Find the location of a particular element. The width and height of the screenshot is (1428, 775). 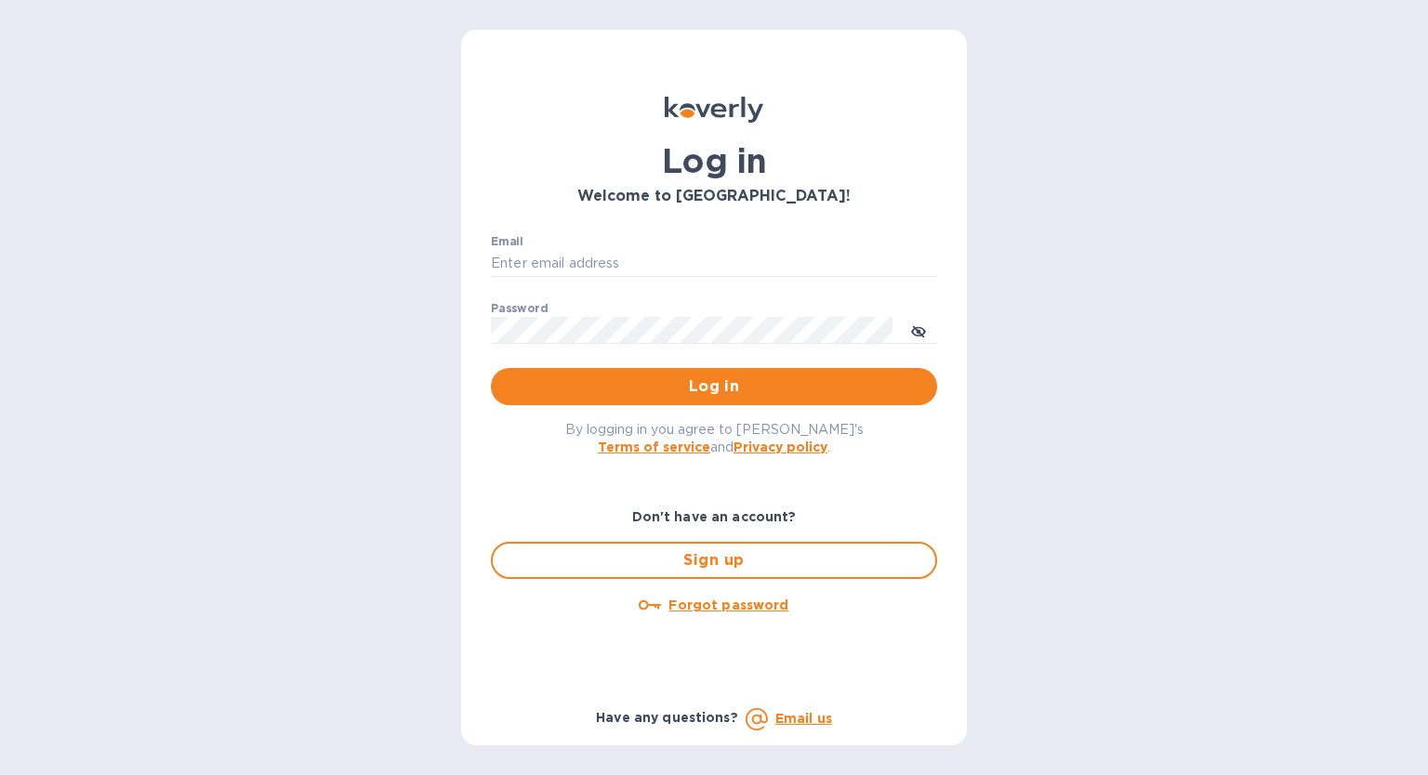

label: Password is located at coordinates (519, 309).